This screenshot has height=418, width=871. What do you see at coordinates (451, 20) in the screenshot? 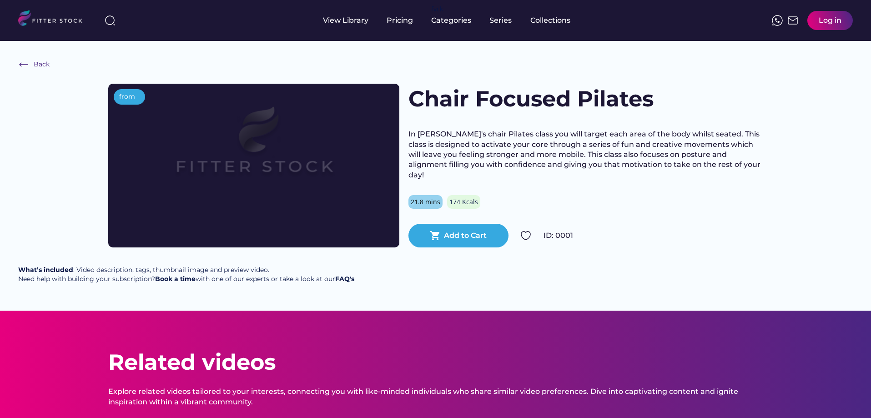
I see `div: Categories` at bounding box center [451, 20].